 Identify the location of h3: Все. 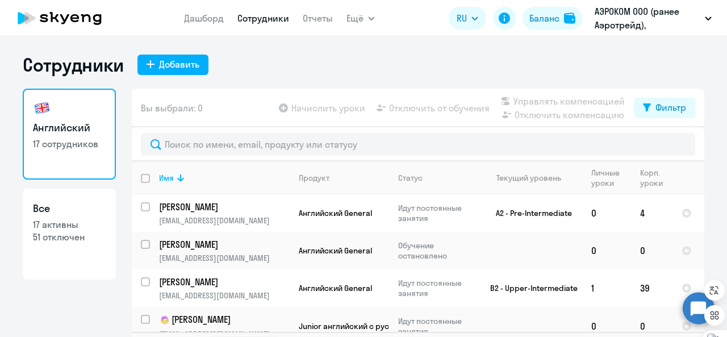
(69, 209).